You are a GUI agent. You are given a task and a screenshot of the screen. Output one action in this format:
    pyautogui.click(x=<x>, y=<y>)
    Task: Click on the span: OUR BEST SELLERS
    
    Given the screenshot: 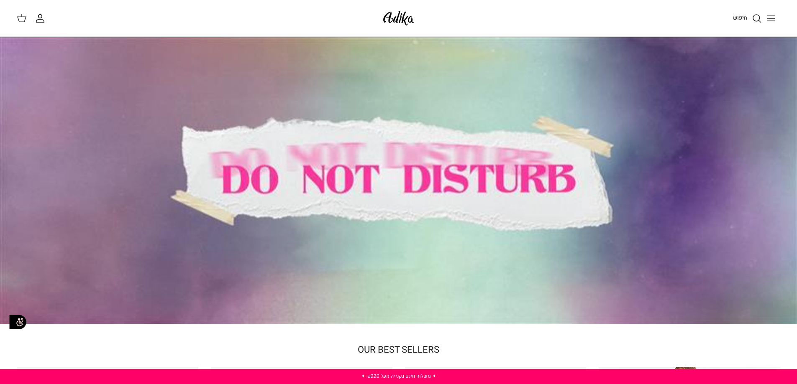 What is the action you would take?
    pyautogui.click(x=398, y=350)
    